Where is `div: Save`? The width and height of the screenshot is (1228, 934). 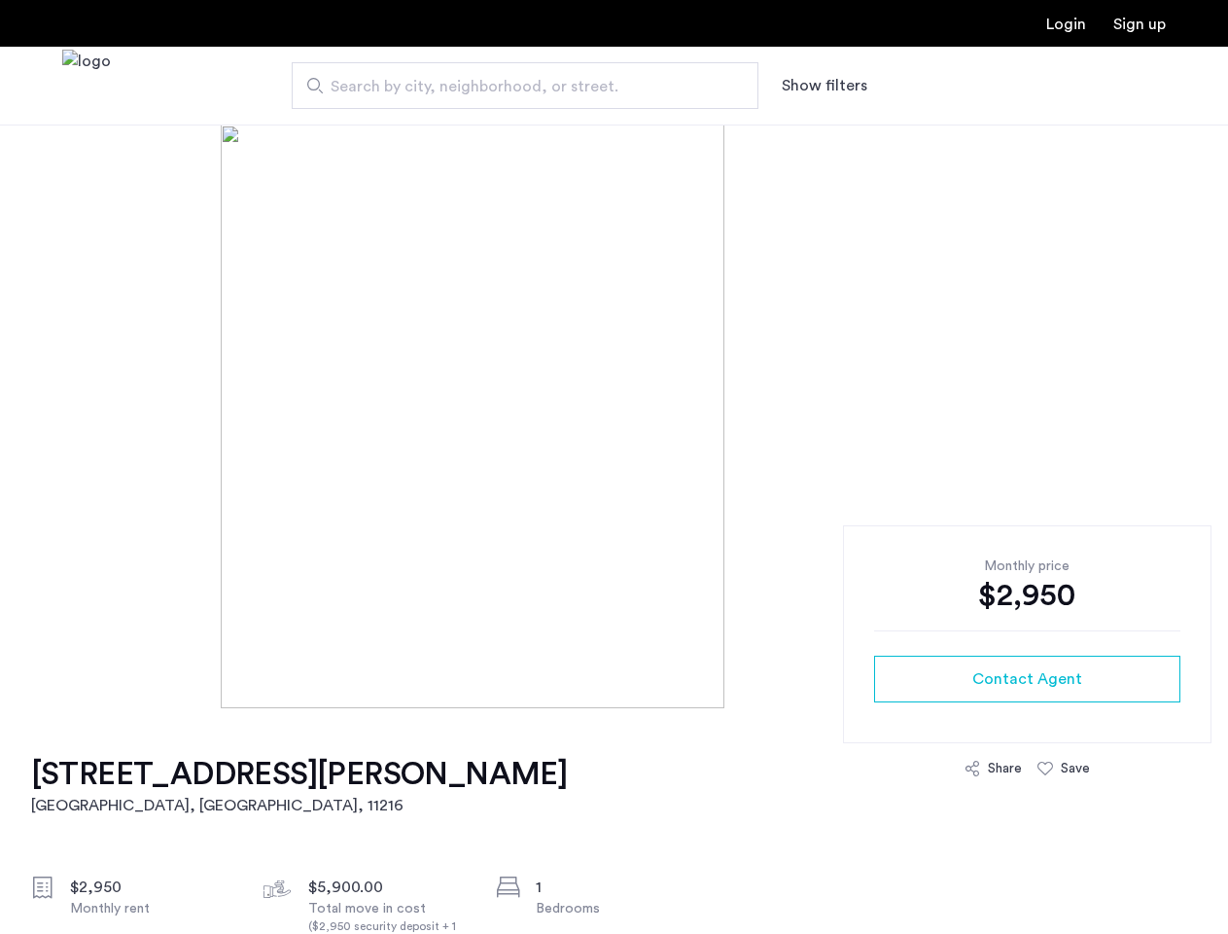
div: Save is located at coordinates (1076, 768).